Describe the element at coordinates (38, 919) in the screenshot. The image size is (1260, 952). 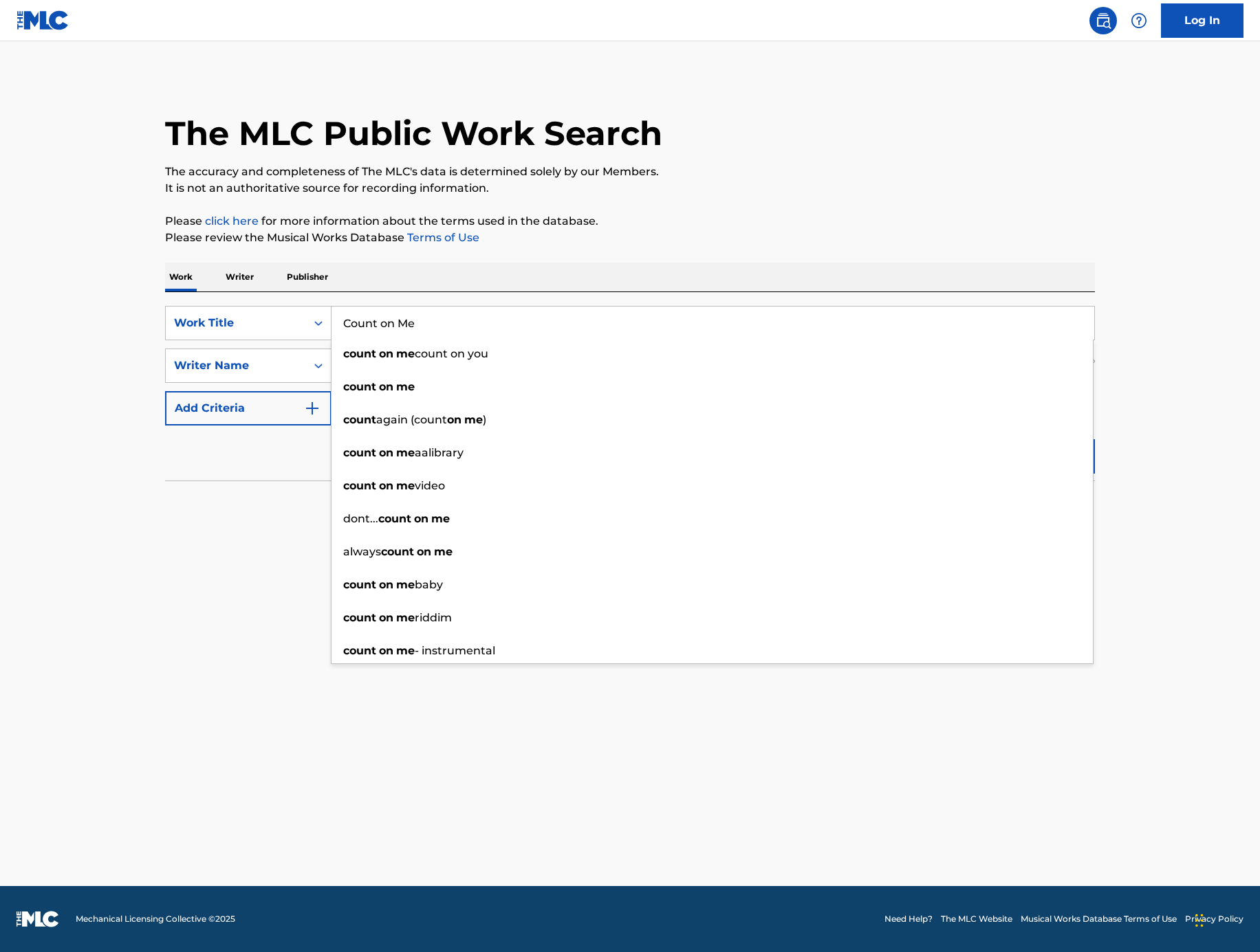
I see `img: logo` at that location.